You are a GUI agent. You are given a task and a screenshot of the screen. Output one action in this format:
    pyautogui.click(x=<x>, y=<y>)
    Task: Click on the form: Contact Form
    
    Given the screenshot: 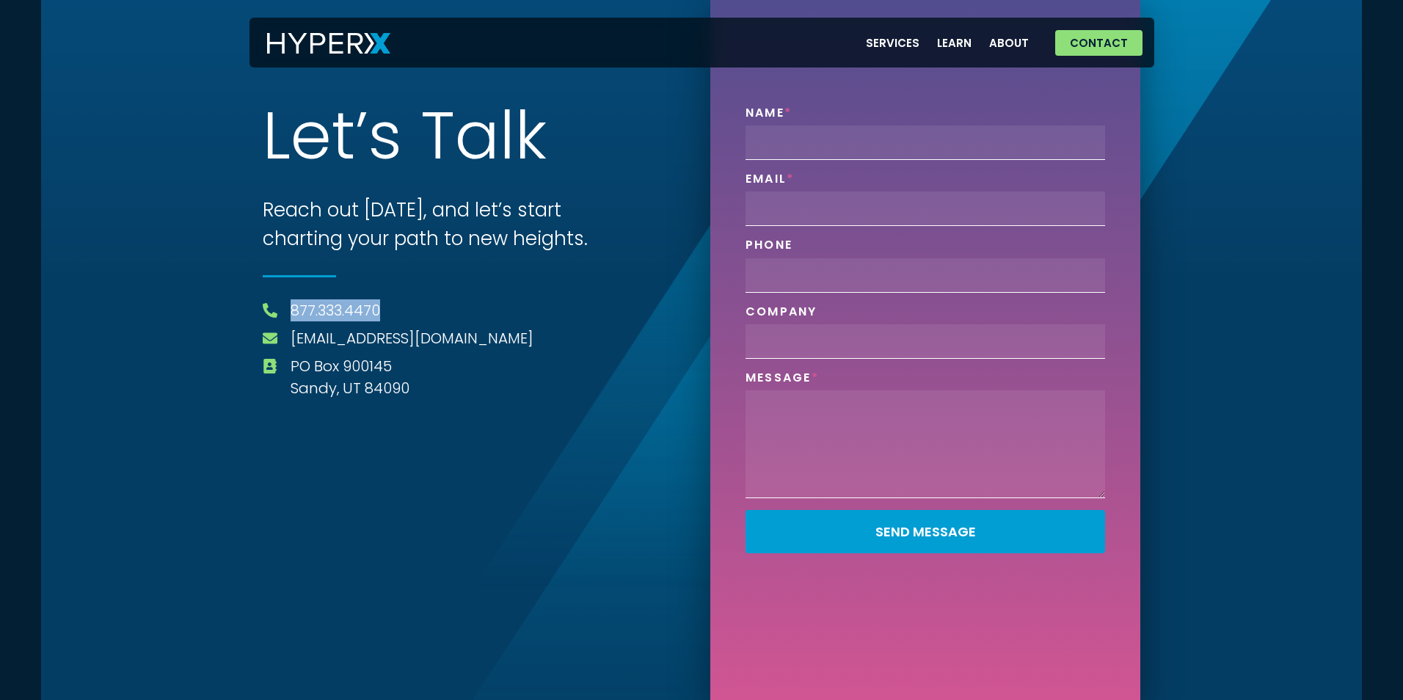 What is the action you would take?
    pyautogui.click(x=925, y=335)
    